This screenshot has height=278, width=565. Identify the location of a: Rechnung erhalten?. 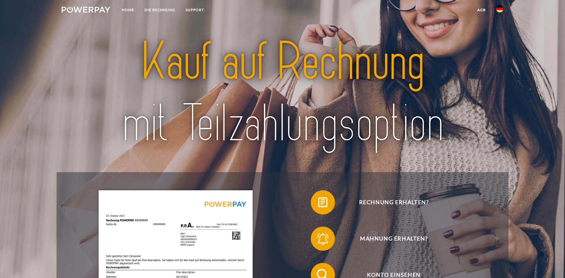
(390, 202).